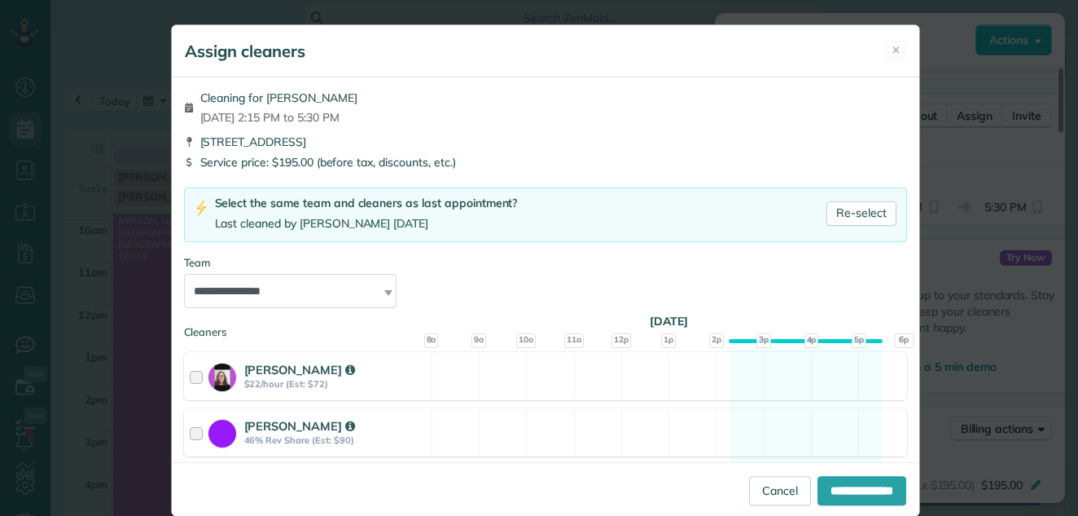 The image size is (1078, 516). I want to click on strong: $22/hour (Est: $72), so click(336, 384).